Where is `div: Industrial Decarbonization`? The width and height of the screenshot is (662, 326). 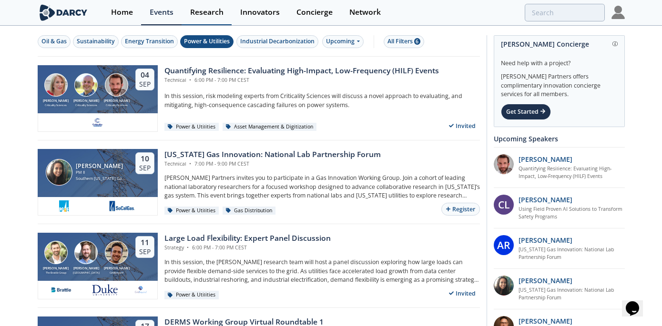 div: Industrial Decarbonization is located at coordinates (277, 41).